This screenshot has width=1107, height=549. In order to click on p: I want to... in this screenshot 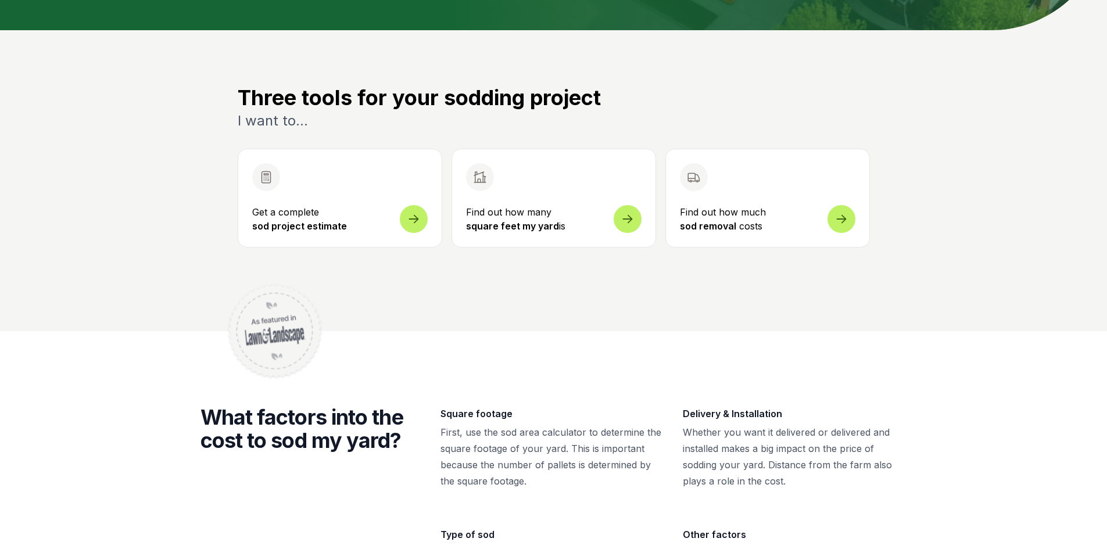, I will do `click(554, 121)`.